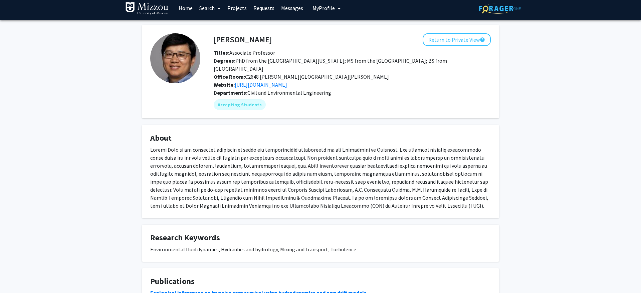 The width and height of the screenshot is (641, 293). I want to click on h4: About, so click(320, 138).